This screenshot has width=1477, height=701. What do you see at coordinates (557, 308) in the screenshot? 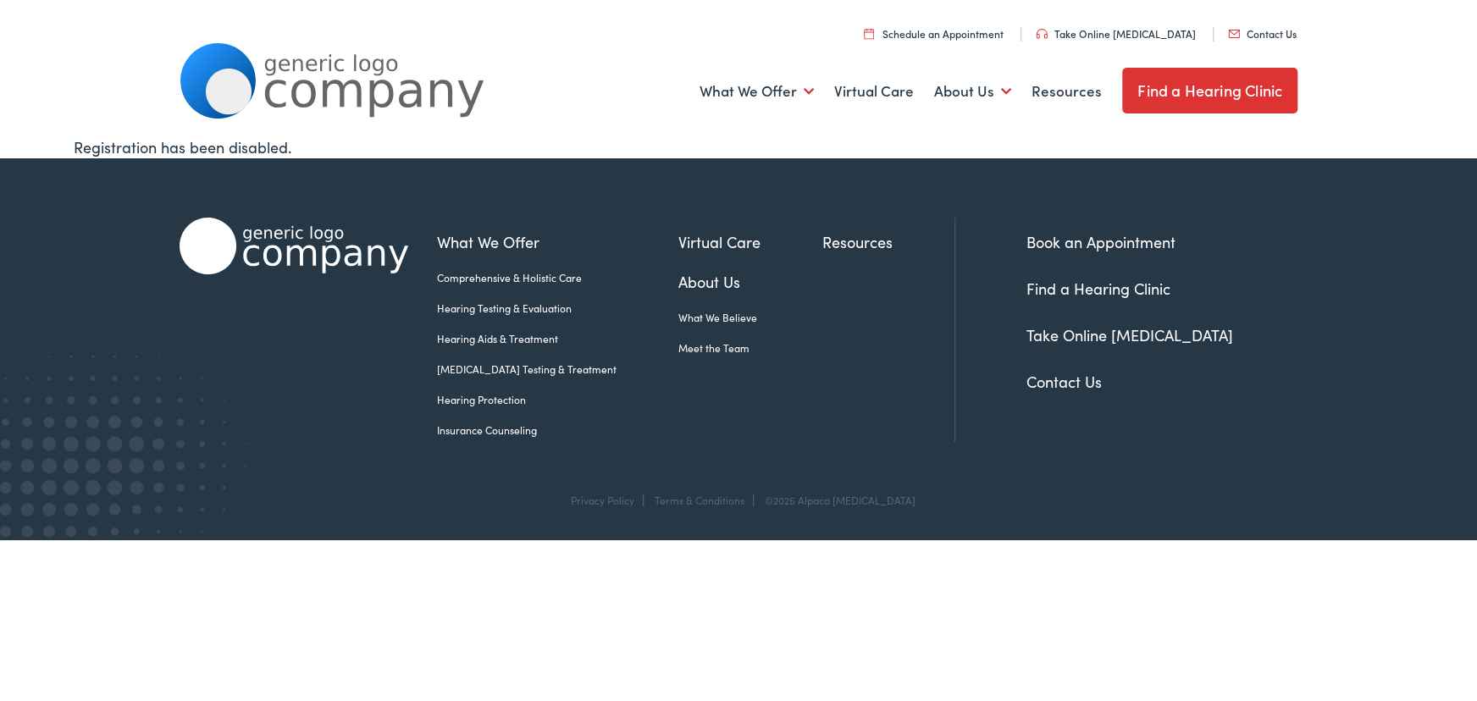
I see `a: Hearing Testing & Evaluation` at bounding box center [557, 308].